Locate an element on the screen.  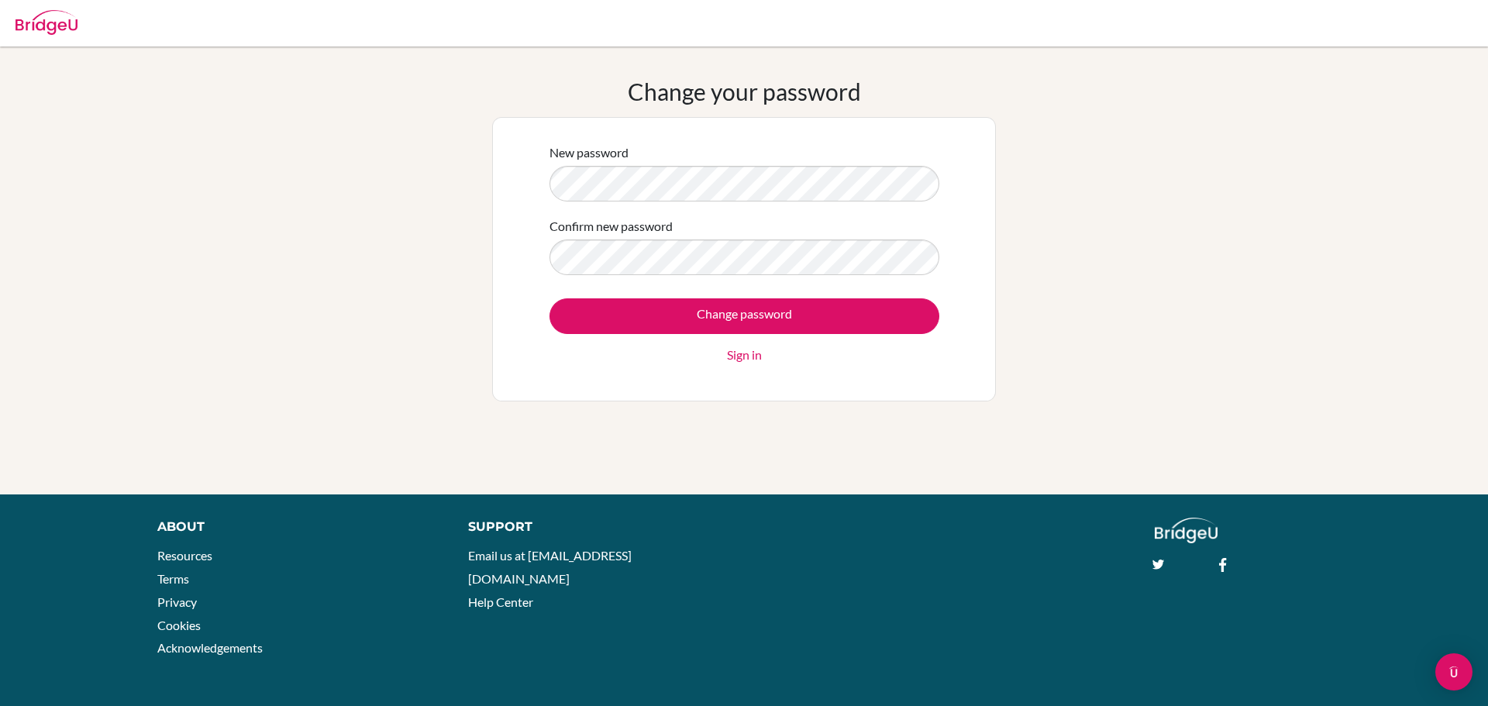
img: Bridge-U is located at coordinates (46, 22).